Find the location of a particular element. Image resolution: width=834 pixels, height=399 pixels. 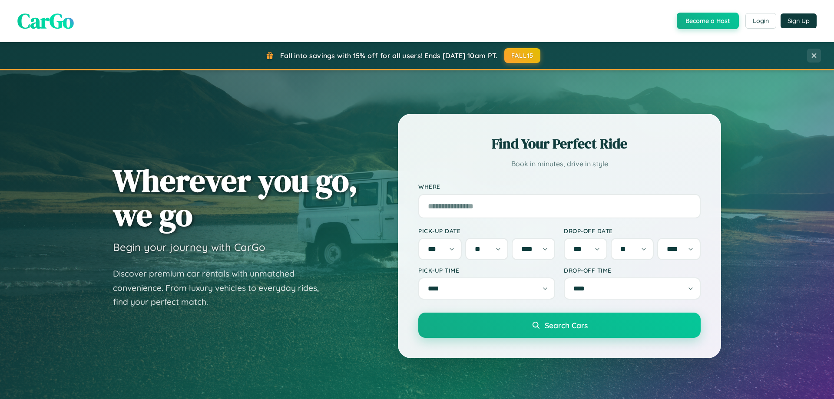

p: Discover premium car rentals with unmatched convenience. From luxury vehicles to everyday rides, ... is located at coordinates (221, 288).